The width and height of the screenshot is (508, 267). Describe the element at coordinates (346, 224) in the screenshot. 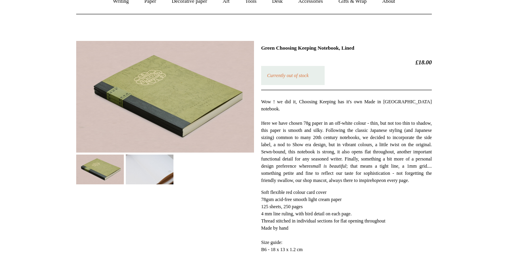

I see `p: Thread stitched in individual sections for flat opening throughout Made by hand Size guide: B6 - ...` at that location.